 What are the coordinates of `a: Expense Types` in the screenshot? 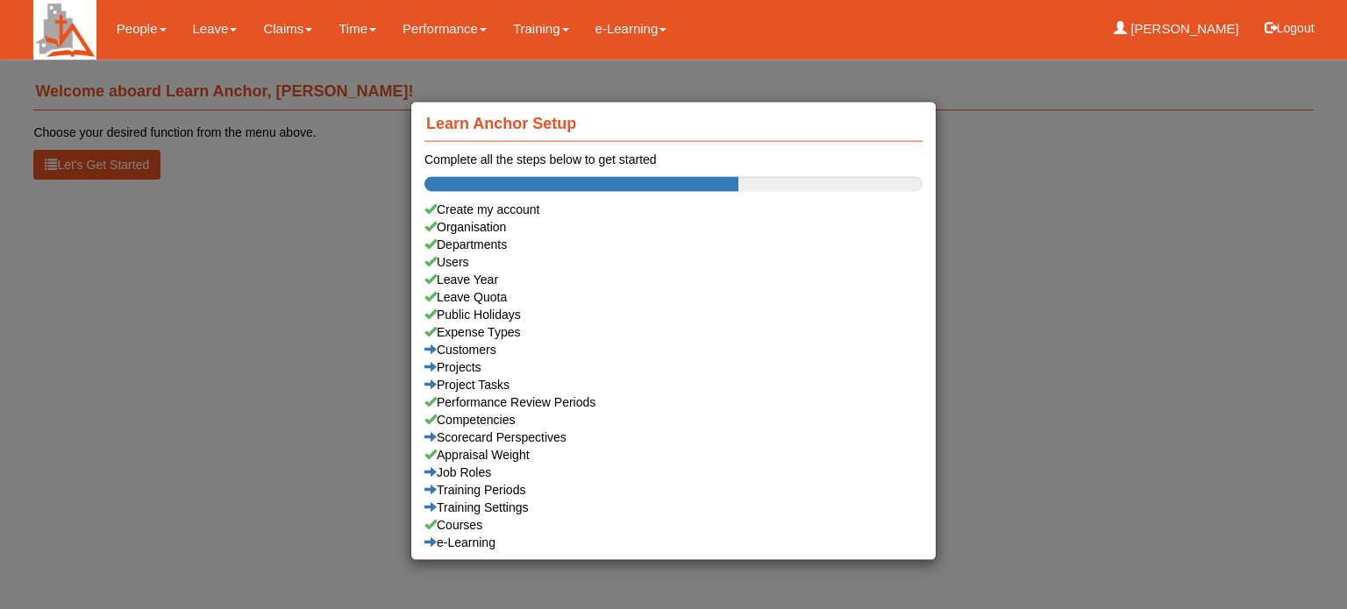 It's located at (673, 332).